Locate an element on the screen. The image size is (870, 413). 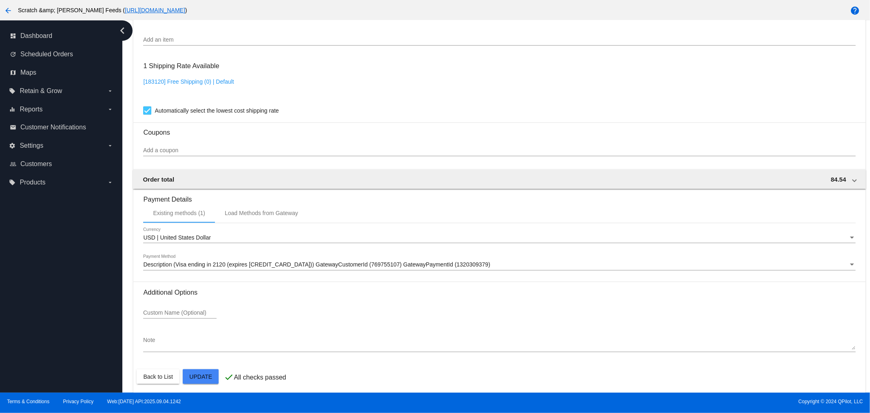
i: chevron_left is located at coordinates (122, 31).